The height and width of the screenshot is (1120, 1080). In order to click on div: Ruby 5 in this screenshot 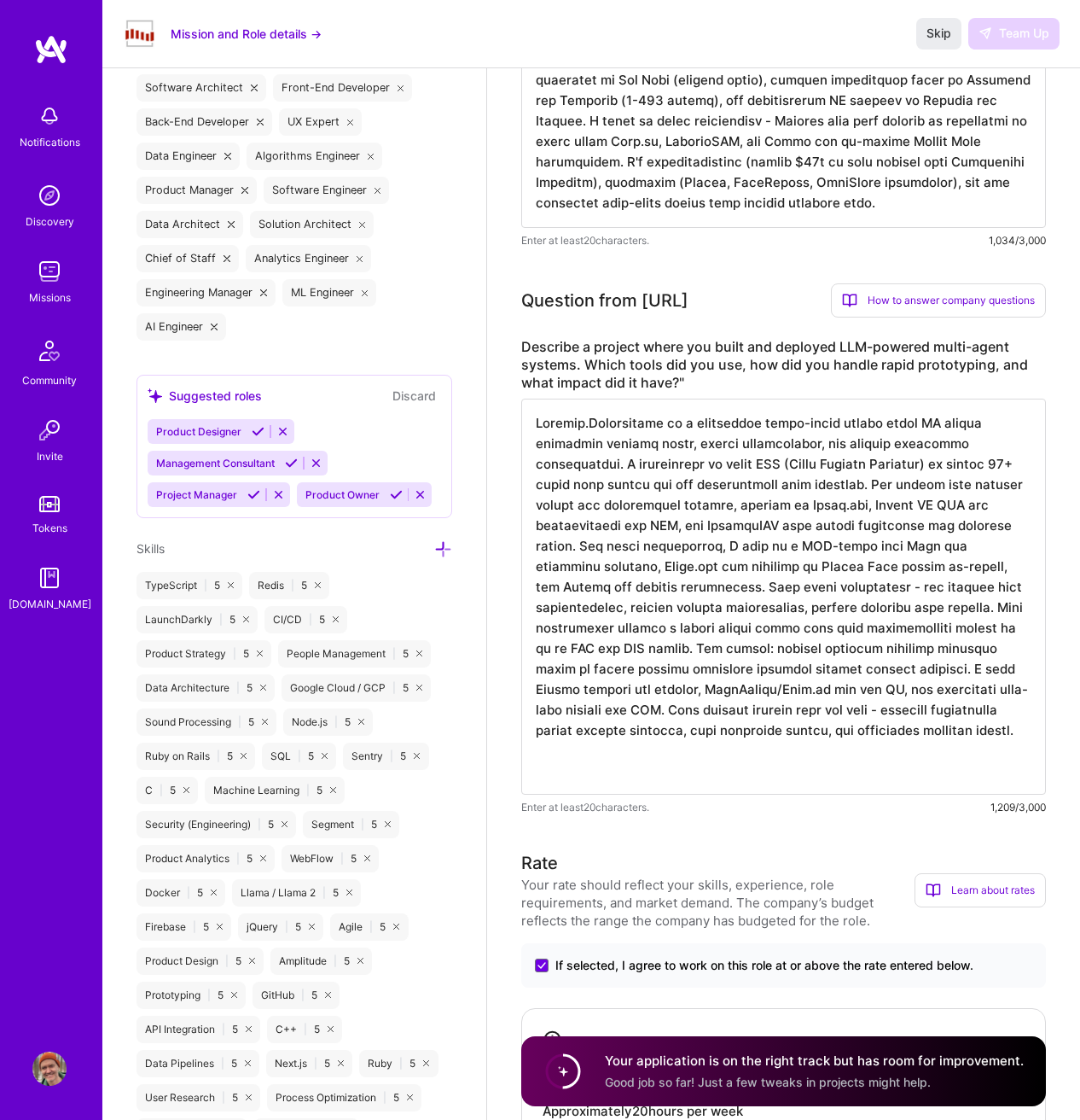, I will do `click(398, 1064)`.